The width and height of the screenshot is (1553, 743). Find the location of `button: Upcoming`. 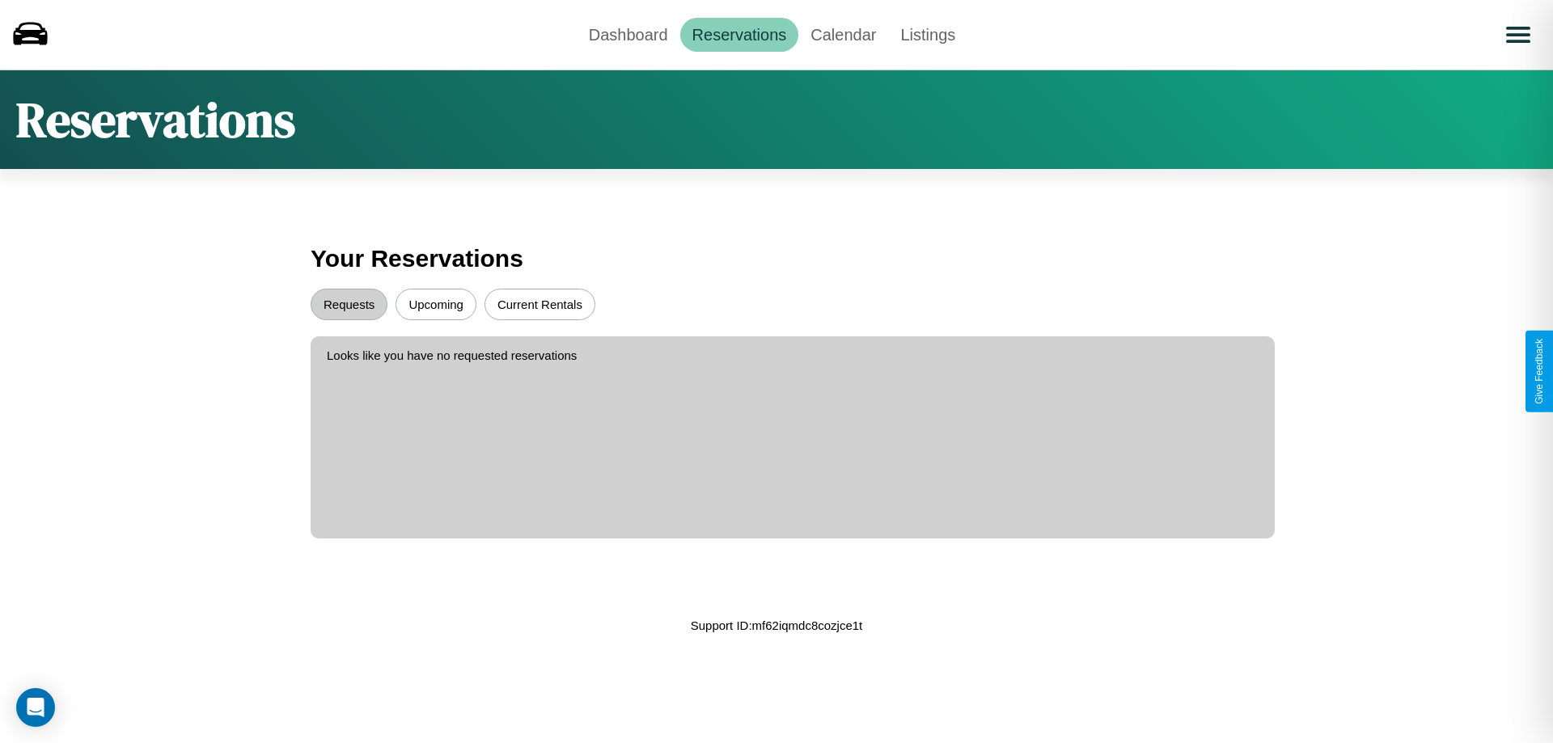

button: Upcoming is located at coordinates (436, 304).